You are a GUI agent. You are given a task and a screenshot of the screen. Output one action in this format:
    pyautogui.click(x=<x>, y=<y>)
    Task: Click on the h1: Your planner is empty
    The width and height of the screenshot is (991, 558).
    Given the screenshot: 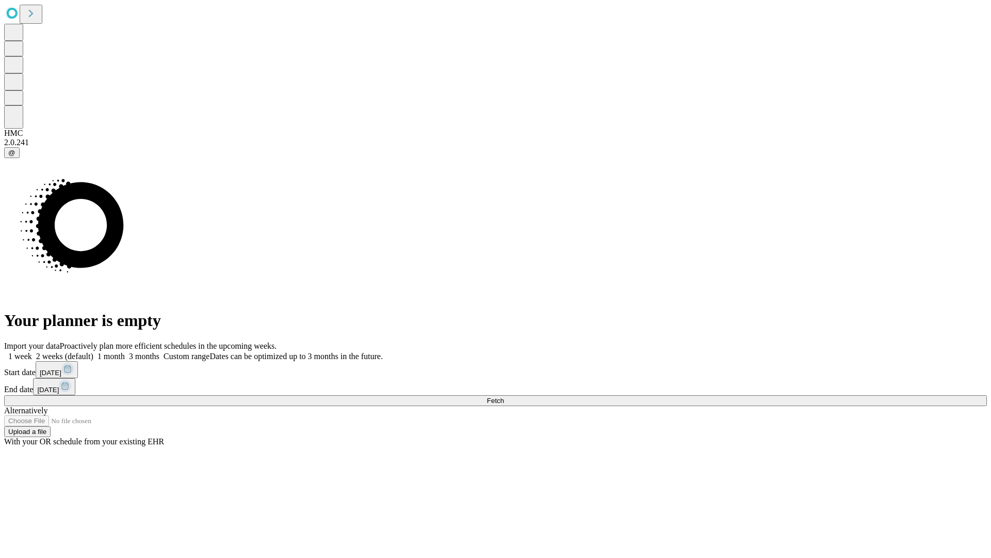 What is the action you would take?
    pyautogui.click(x=496, y=320)
    